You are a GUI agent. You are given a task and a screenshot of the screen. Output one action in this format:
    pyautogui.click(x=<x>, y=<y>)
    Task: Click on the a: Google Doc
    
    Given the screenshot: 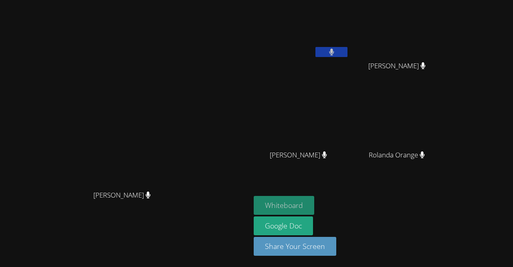 What is the action you would take?
    pyautogui.click(x=283, y=225)
    